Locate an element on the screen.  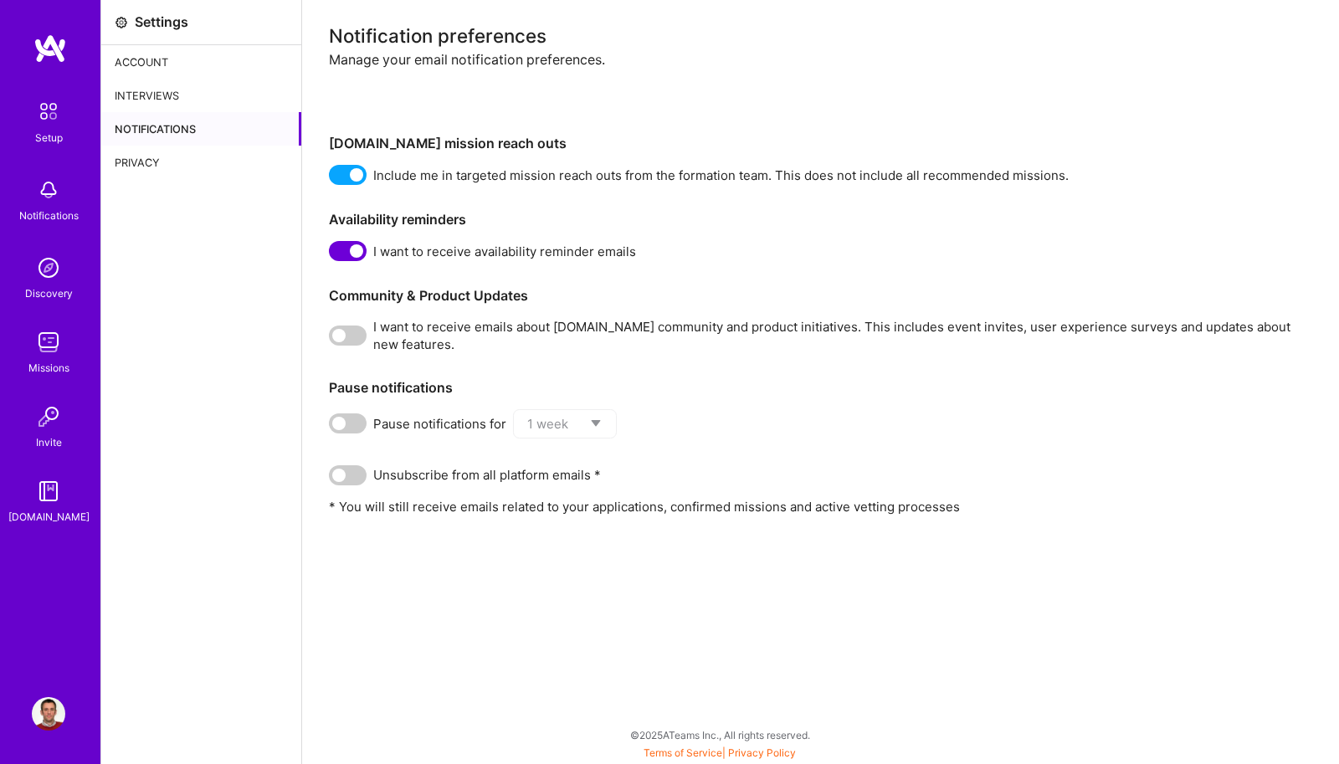
a: Terms of Service is located at coordinates (683, 752).